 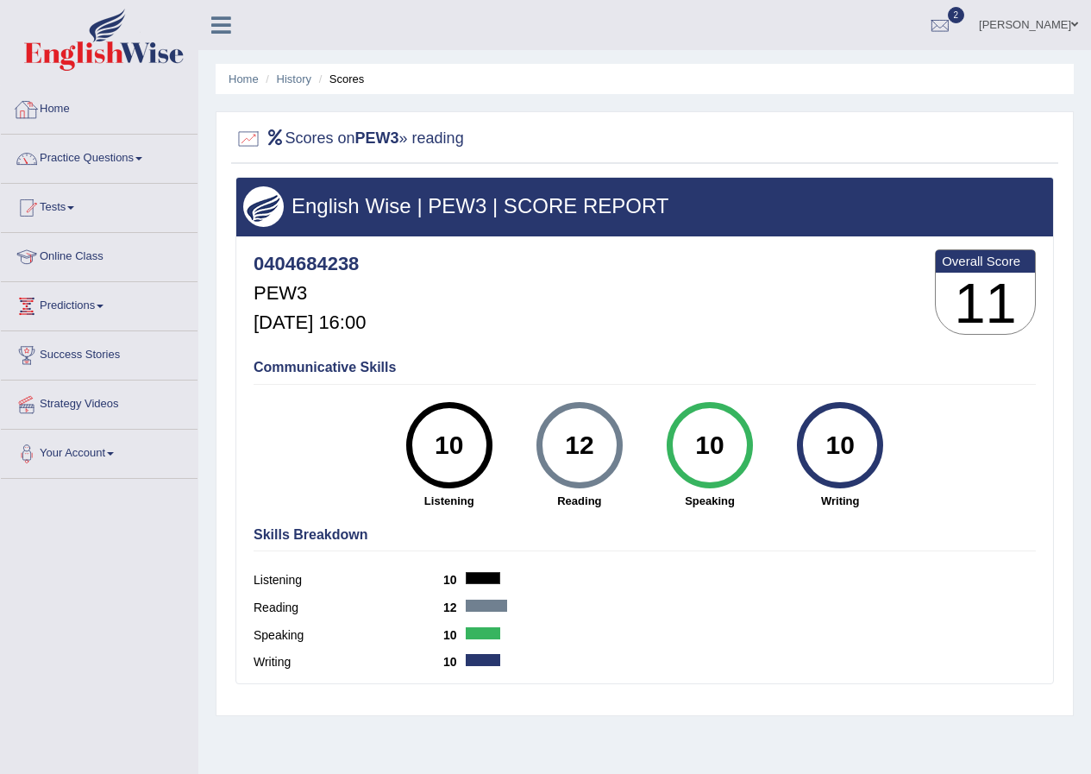 What do you see at coordinates (99, 402) in the screenshot?
I see `a: Strategy Videos` at bounding box center [99, 402].